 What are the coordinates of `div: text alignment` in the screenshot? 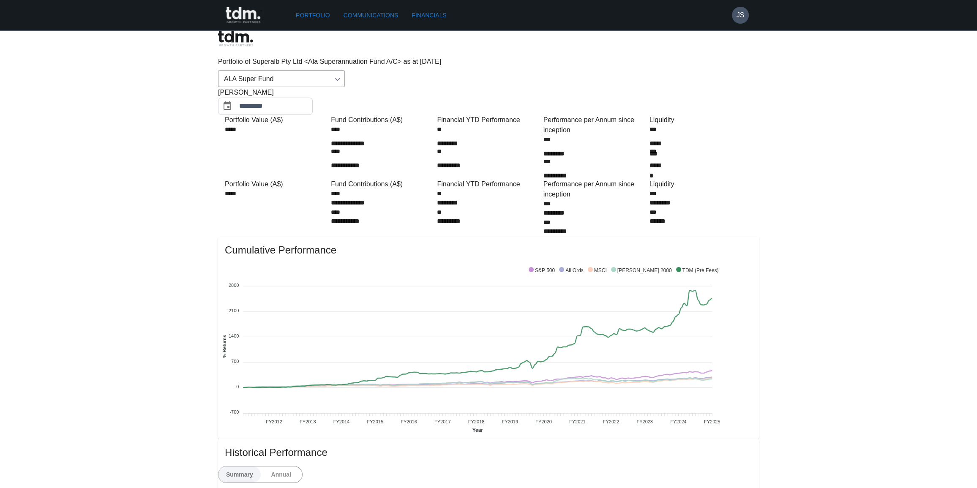 It's located at (260, 474).